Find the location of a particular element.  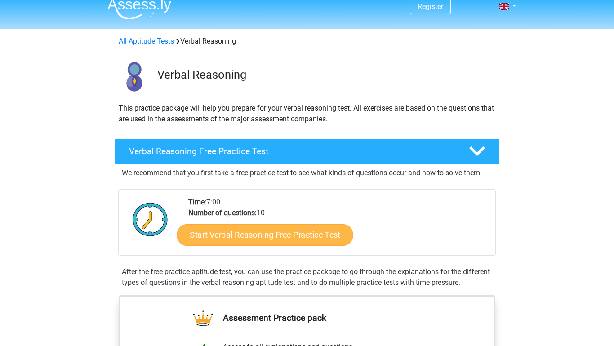

p: We recommend that you first take a free practice test to see what kinds of questions occur and ho... is located at coordinates (307, 173).